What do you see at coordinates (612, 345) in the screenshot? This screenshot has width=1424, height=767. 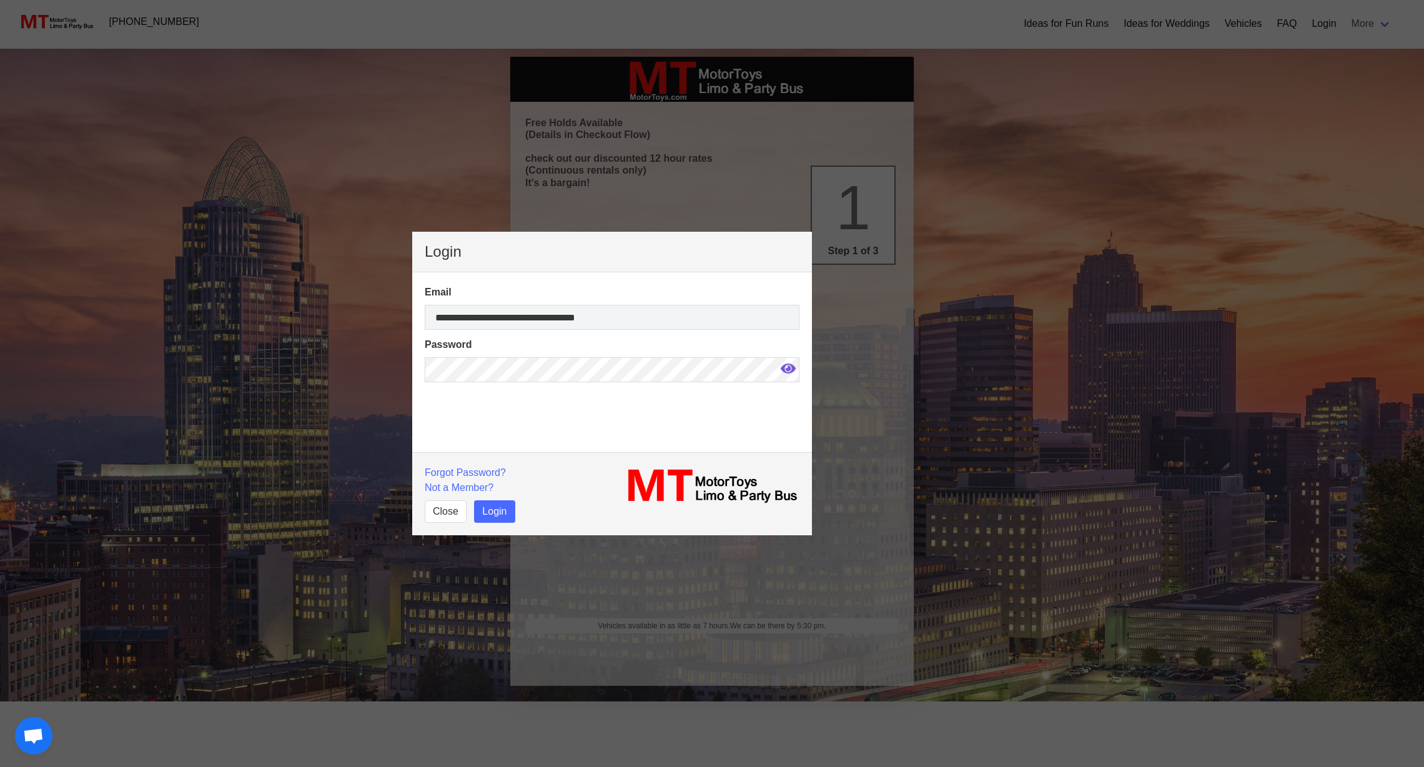 I see `label: Password` at bounding box center [612, 345].